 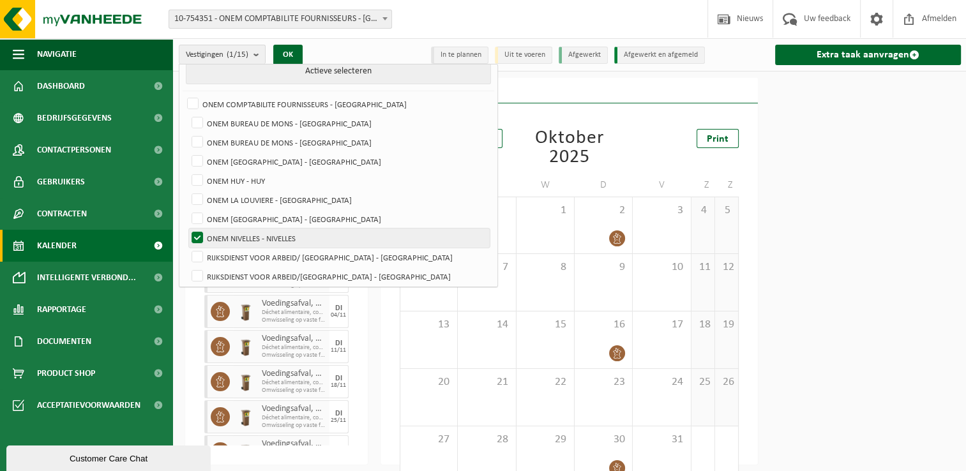 What do you see at coordinates (487, 325) in the screenshot?
I see `span: 14` at bounding box center [487, 325].